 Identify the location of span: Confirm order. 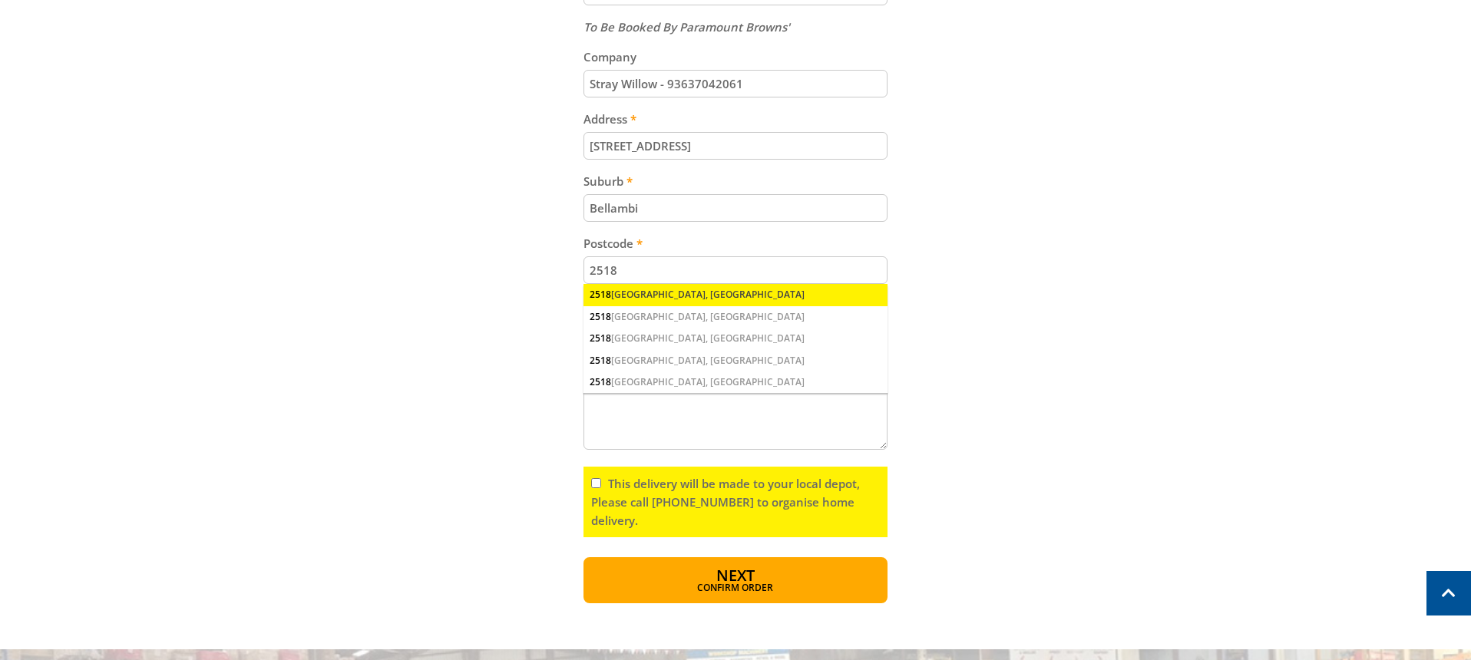
(736, 588).